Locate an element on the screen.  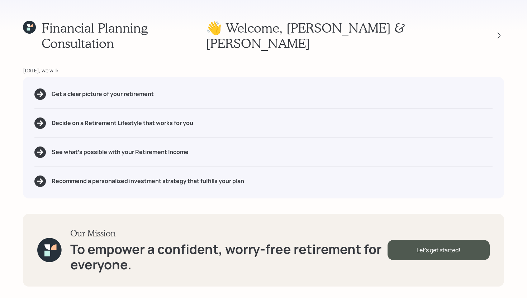
div: Let's get started! is located at coordinates (439, 250).